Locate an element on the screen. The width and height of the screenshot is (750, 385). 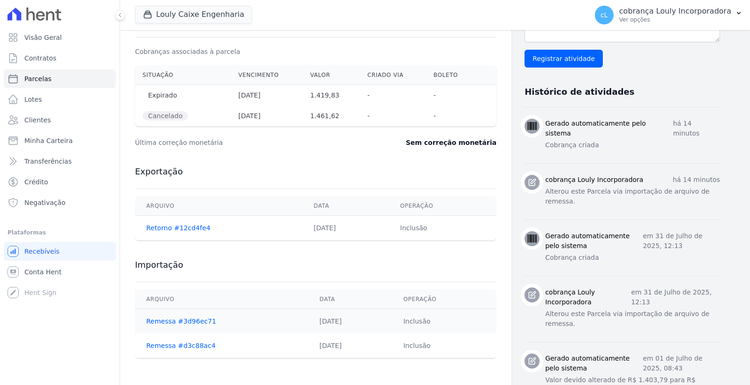
dt: Última correção monetária is located at coordinates (242, 142).